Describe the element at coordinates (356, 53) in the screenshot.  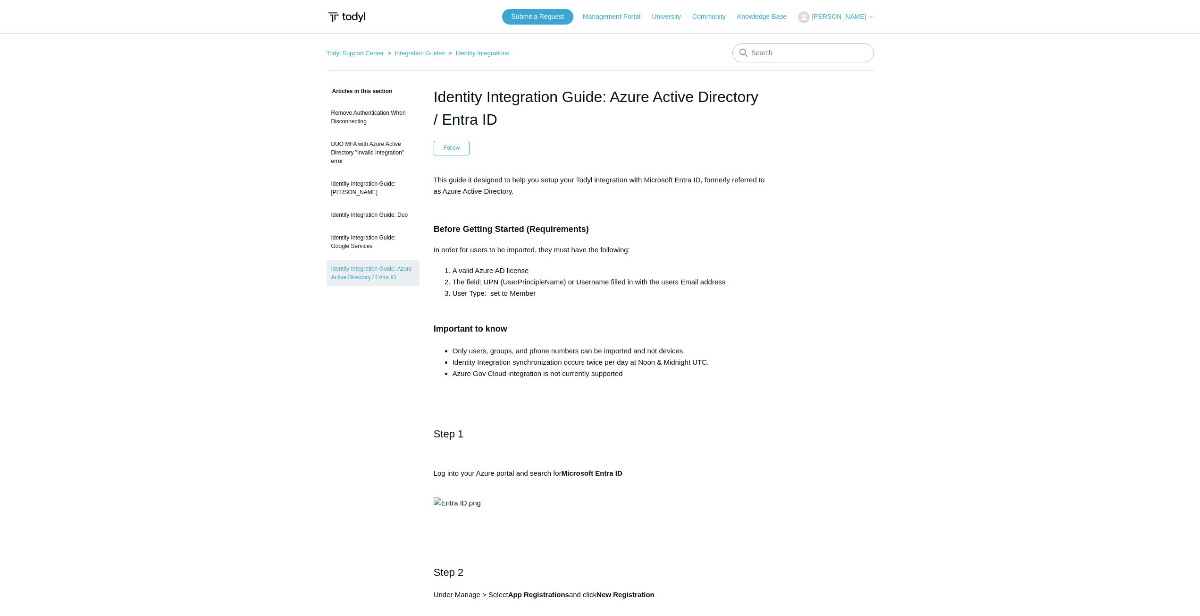
I see `li: Todyl Support Center` at that location.